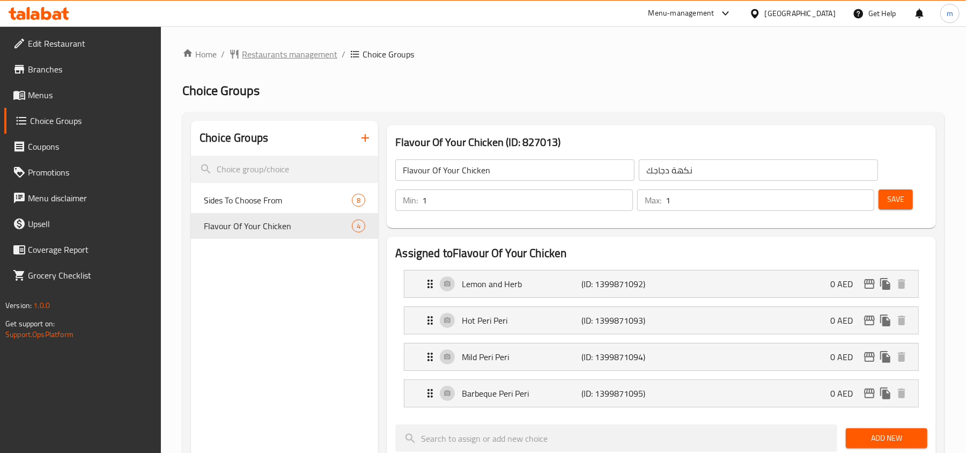 The height and width of the screenshot is (453, 966). Describe the element at coordinates (90, 95) in the screenshot. I see `span: Menus` at that location.